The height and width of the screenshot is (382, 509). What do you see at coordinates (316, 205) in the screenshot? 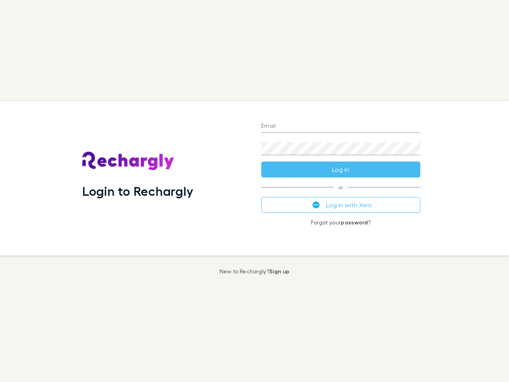
I see `img: Xero's logo` at bounding box center [316, 205].